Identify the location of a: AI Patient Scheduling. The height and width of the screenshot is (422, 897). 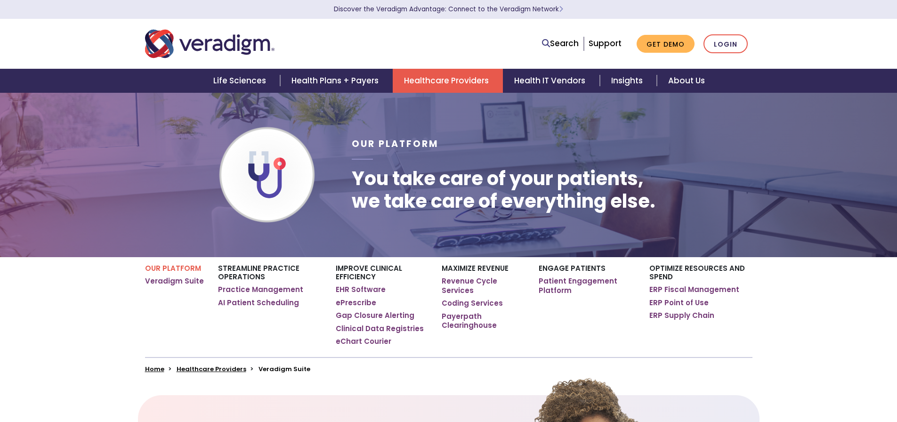
(258, 303).